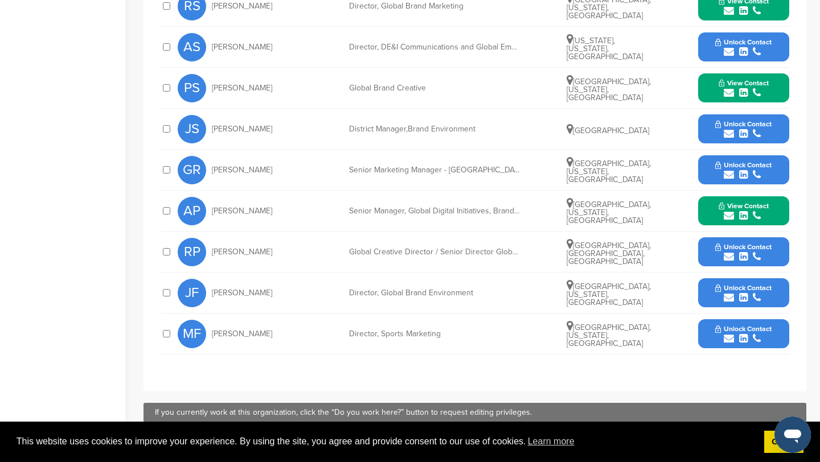 This screenshot has width=820, height=462. What do you see at coordinates (784, 443) in the screenshot?
I see `a: dismiss cookie message` at bounding box center [784, 443].